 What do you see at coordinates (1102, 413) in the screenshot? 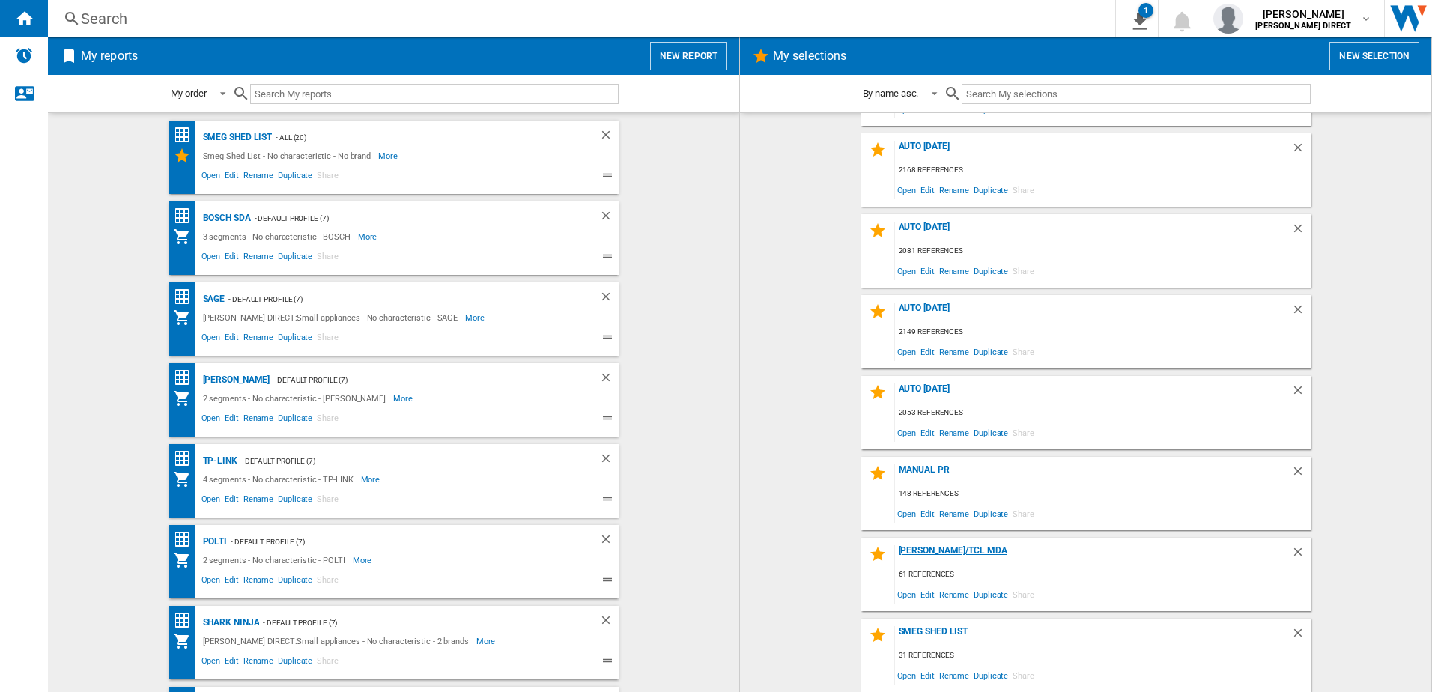
I see `div: 2053 references` at bounding box center [1102, 413].